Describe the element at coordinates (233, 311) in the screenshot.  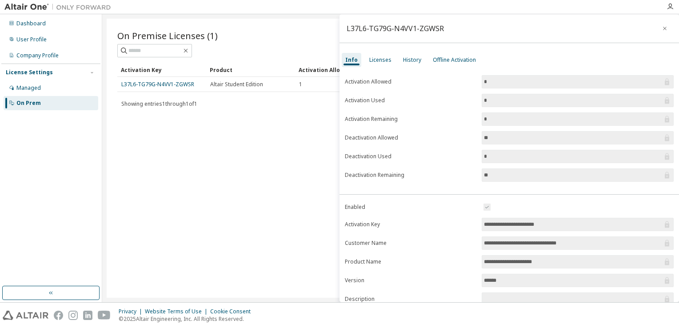
I see `div: Cookie Consent` at that location.